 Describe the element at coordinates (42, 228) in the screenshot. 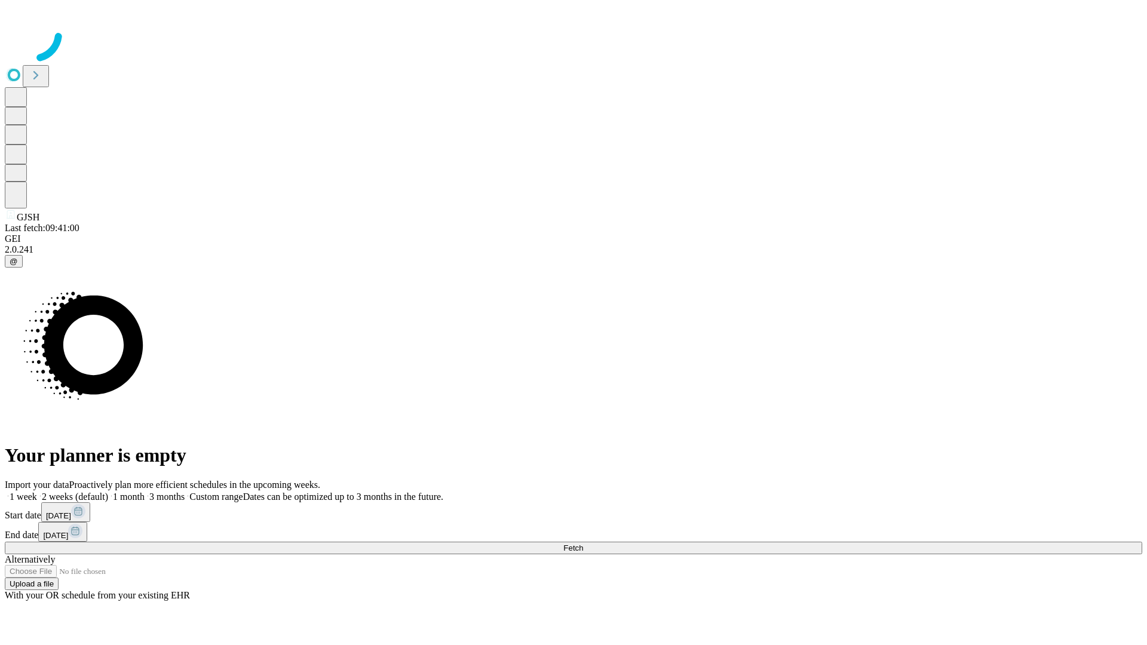

I see `span: Last fetch: 09:41:00` at that location.